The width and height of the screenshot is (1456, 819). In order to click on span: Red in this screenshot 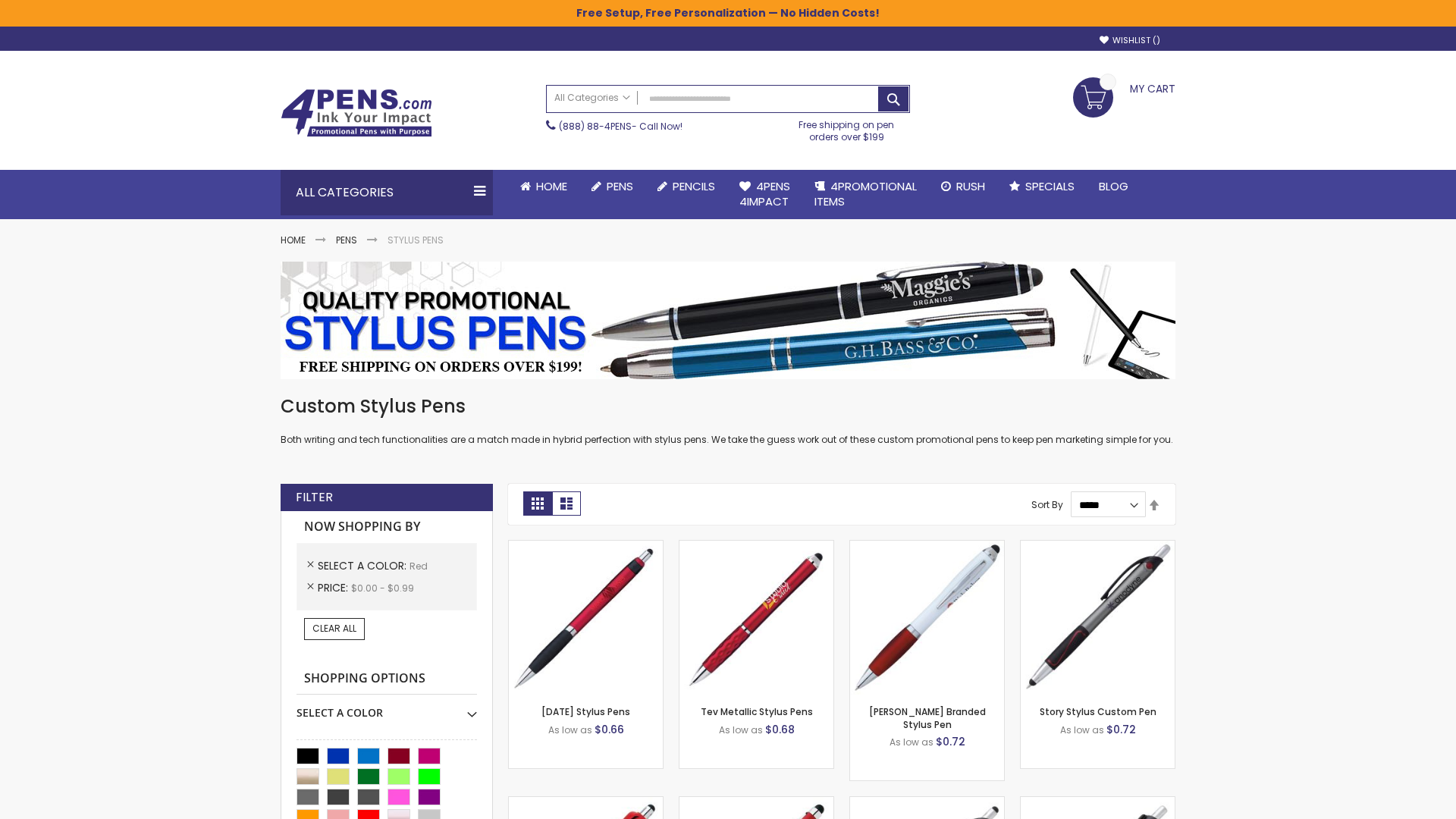, I will do `click(419, 566)`.